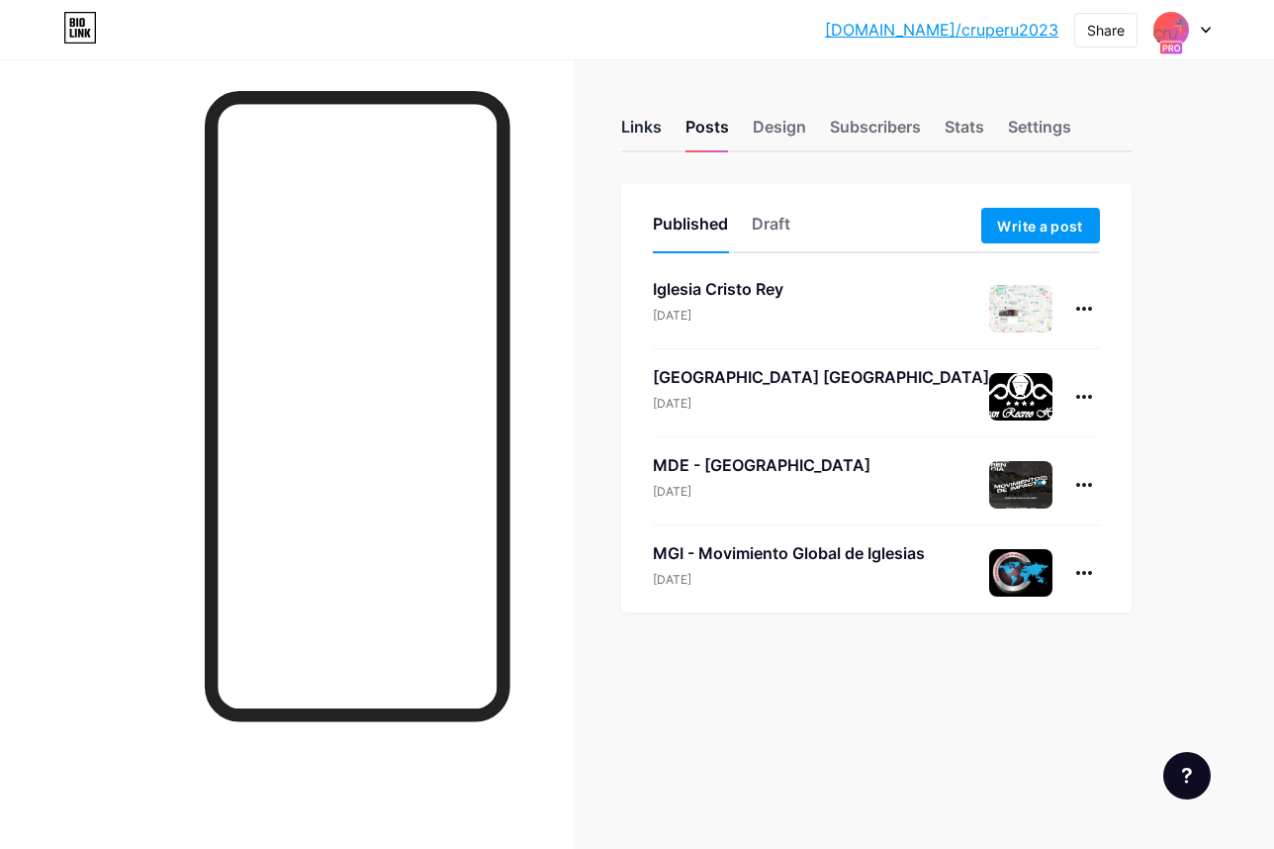 The height and width of the screenshot is (849, 1274). I want to click on img: MGI - Movimiento Global de Iglesias, so click(1021, 573).